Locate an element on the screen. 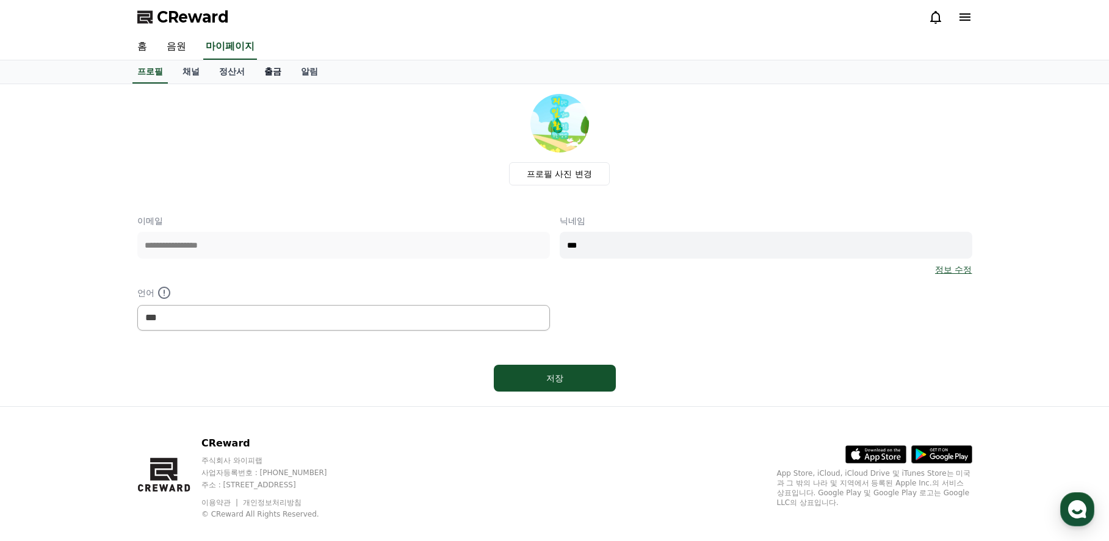 Image resolution: width=1109 pixels, height=541 pixels. p: 이메일 is located at coordinates (344, 221).